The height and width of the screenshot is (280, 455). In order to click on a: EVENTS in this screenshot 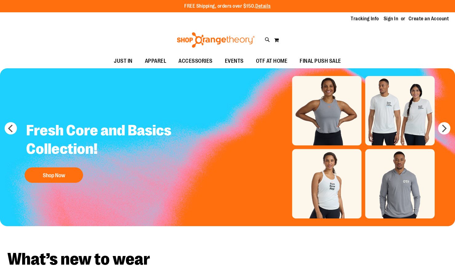, I will do `click(234, 61)`.